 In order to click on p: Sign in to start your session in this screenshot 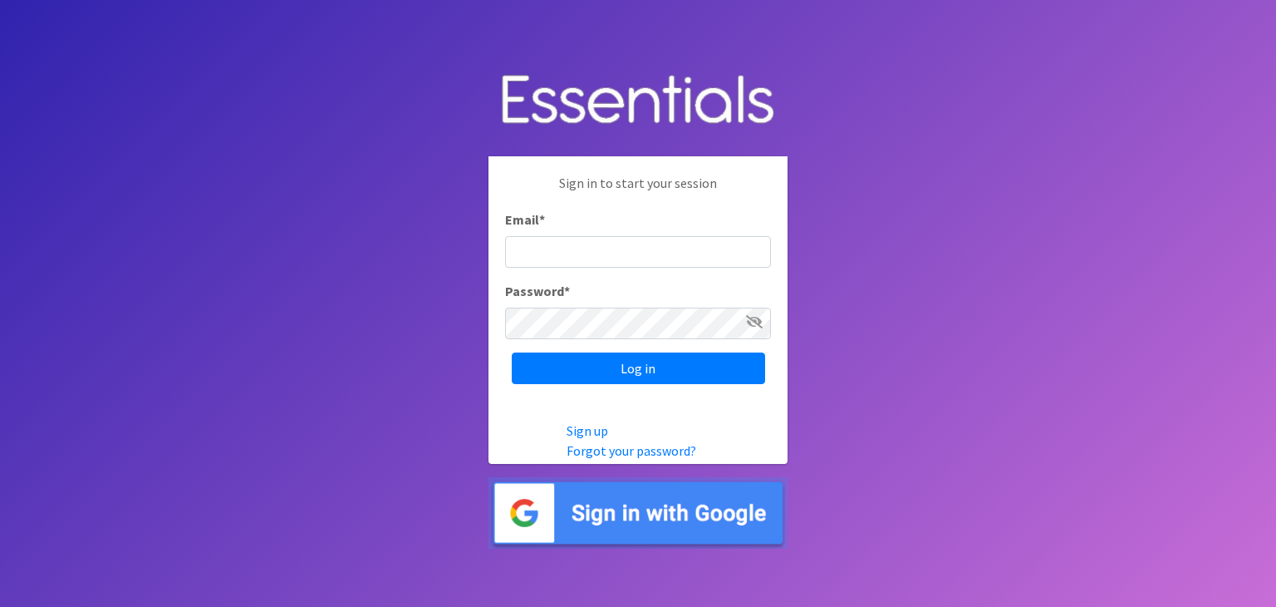, I will do `click(638, 191)`.